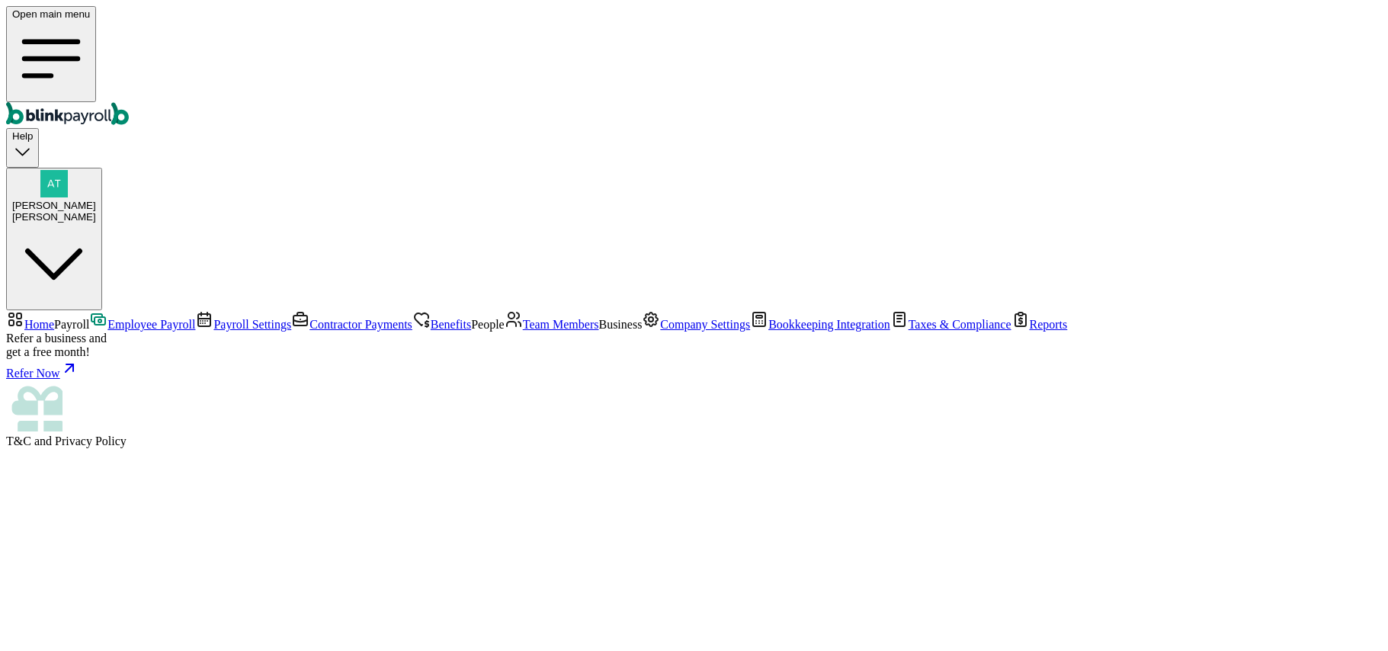 Image resolution: width=1388 pixels, height=651 pixels. I want to click on a: Employee Payroll, so click(142, 324).